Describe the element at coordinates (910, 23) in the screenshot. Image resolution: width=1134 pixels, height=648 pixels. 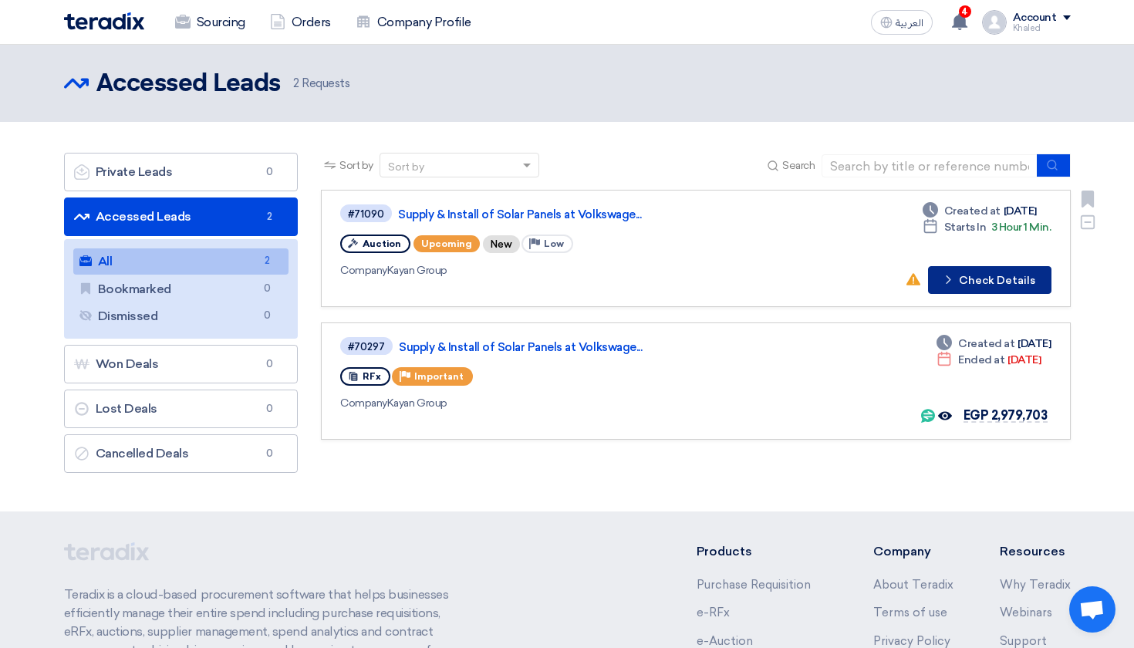
I see `span: العربية` at that location.